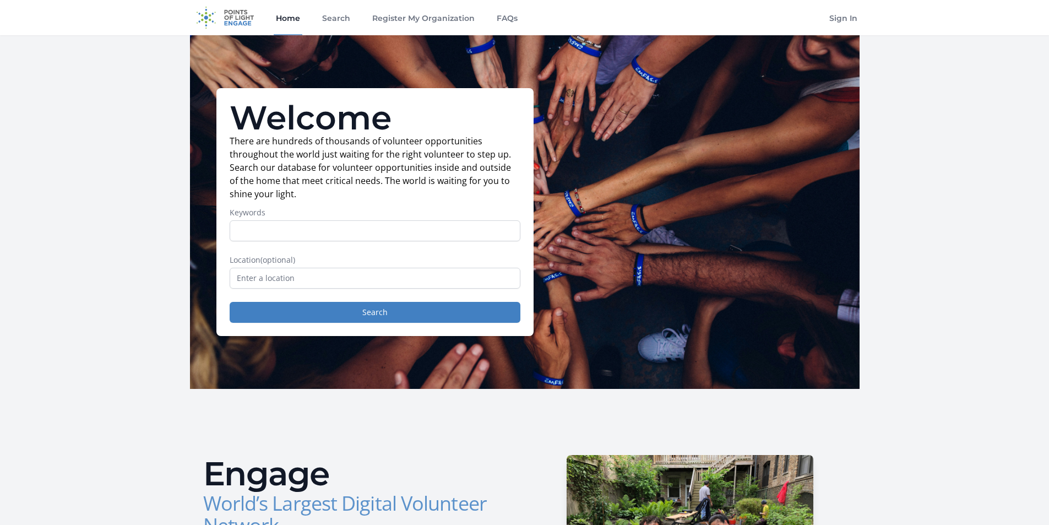  What do you see at coordinates (360, 474) in the screenshot?
I see `h2: Engage` at bounding box center [360, 474].